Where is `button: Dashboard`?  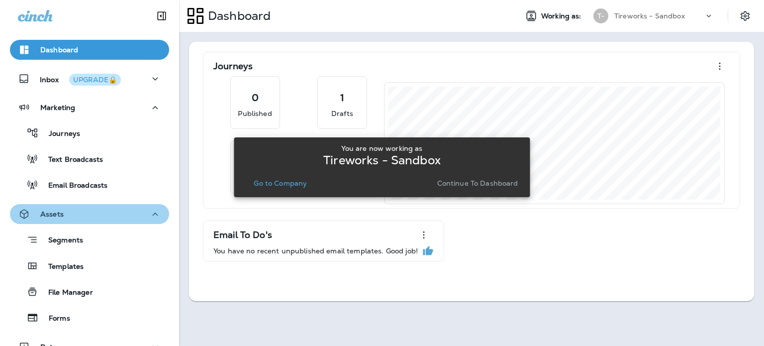
button: Dashboard is located at coordinates (90, 50).